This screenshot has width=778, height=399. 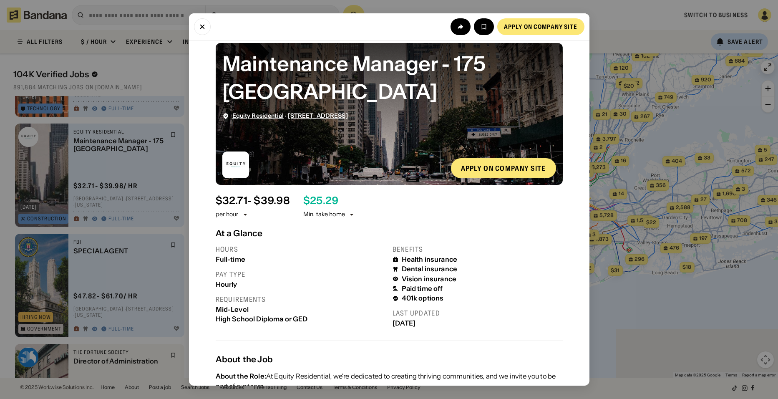 I want to click on div: Requirements, so click(x=301, y=299).